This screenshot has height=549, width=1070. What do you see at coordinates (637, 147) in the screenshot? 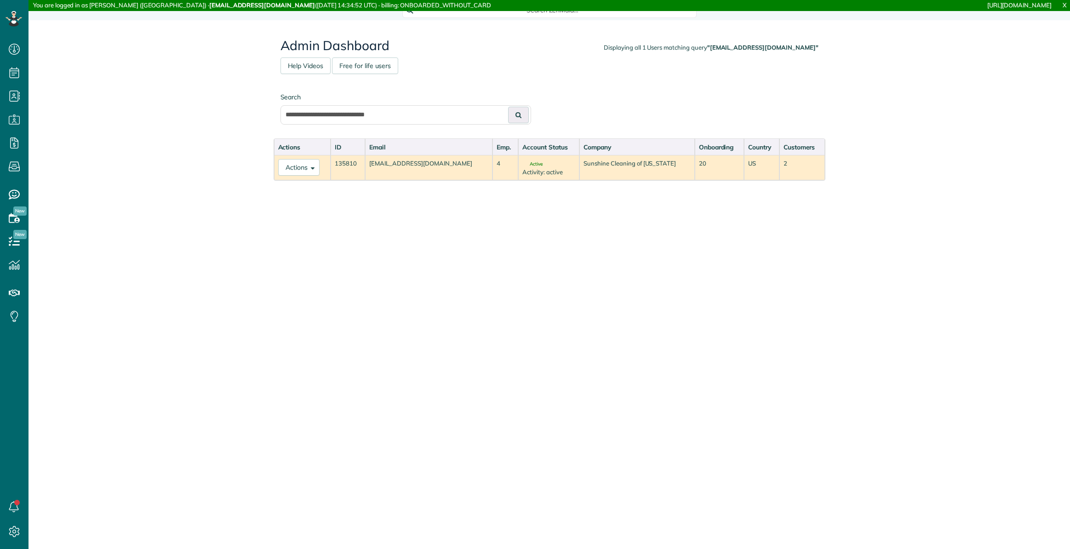
I see `div: Company` at bounding box center [637, 147].